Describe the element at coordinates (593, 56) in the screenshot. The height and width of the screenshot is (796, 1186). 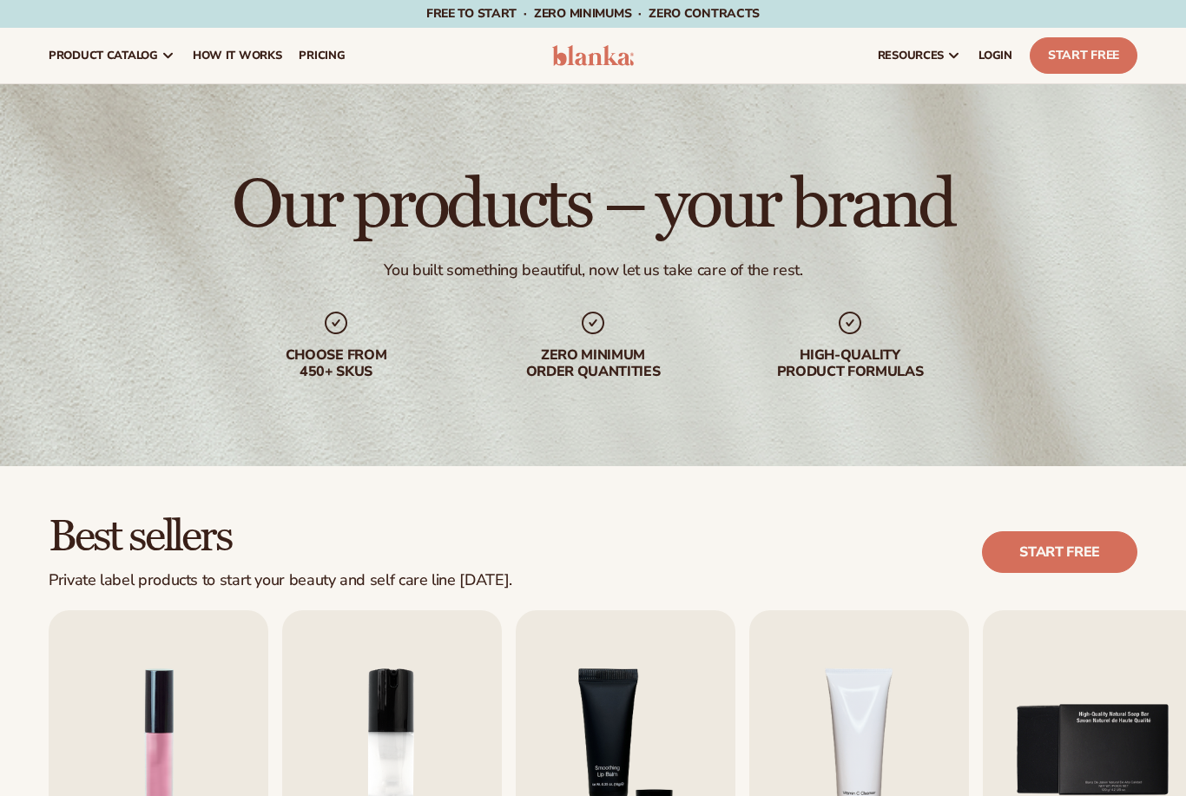
I see `a: logo` at that location.